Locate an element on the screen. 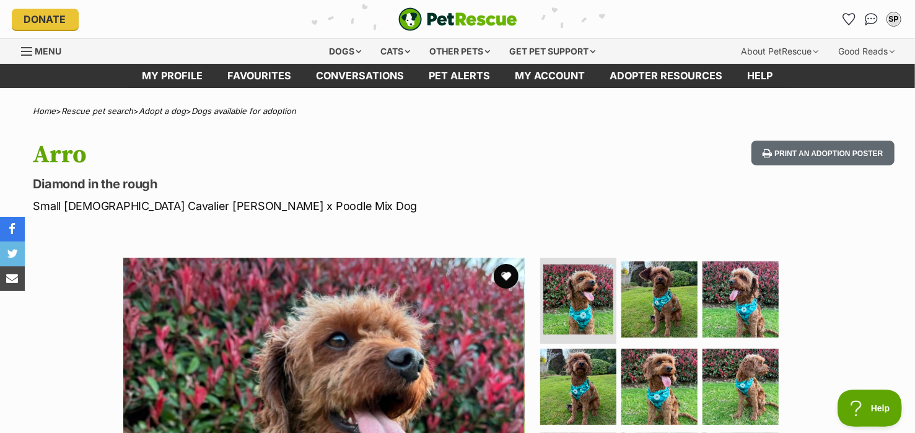 The width and height of the screenshot is (915, 433). span: Menu is located at coordinates (48, 51).